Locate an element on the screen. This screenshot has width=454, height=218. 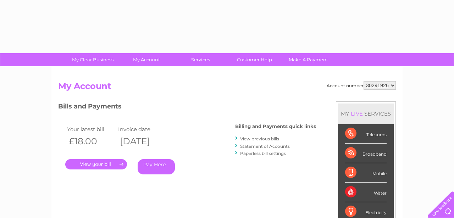
h4: Billing and Payments quick links is located at coordinates (276, 126).